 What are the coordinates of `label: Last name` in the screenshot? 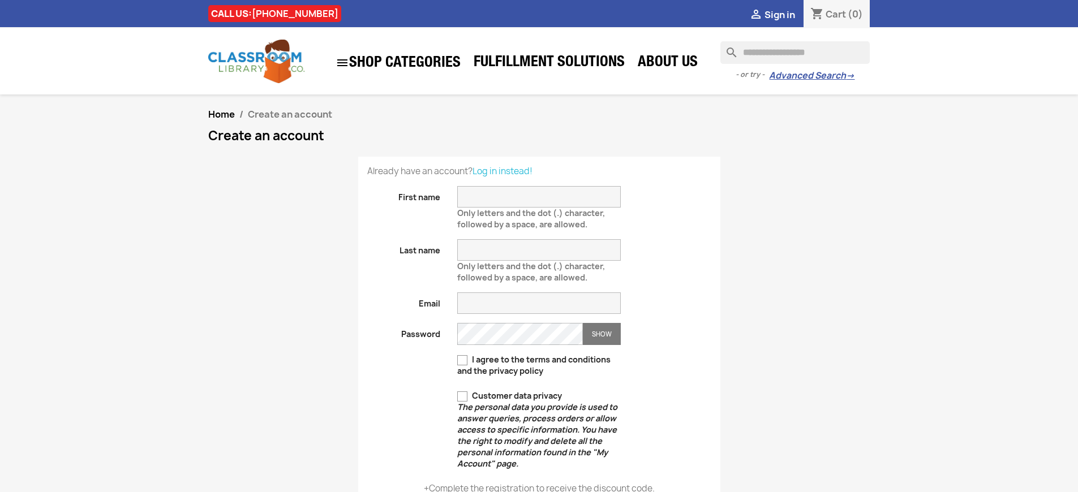 It's located at (404, 248).